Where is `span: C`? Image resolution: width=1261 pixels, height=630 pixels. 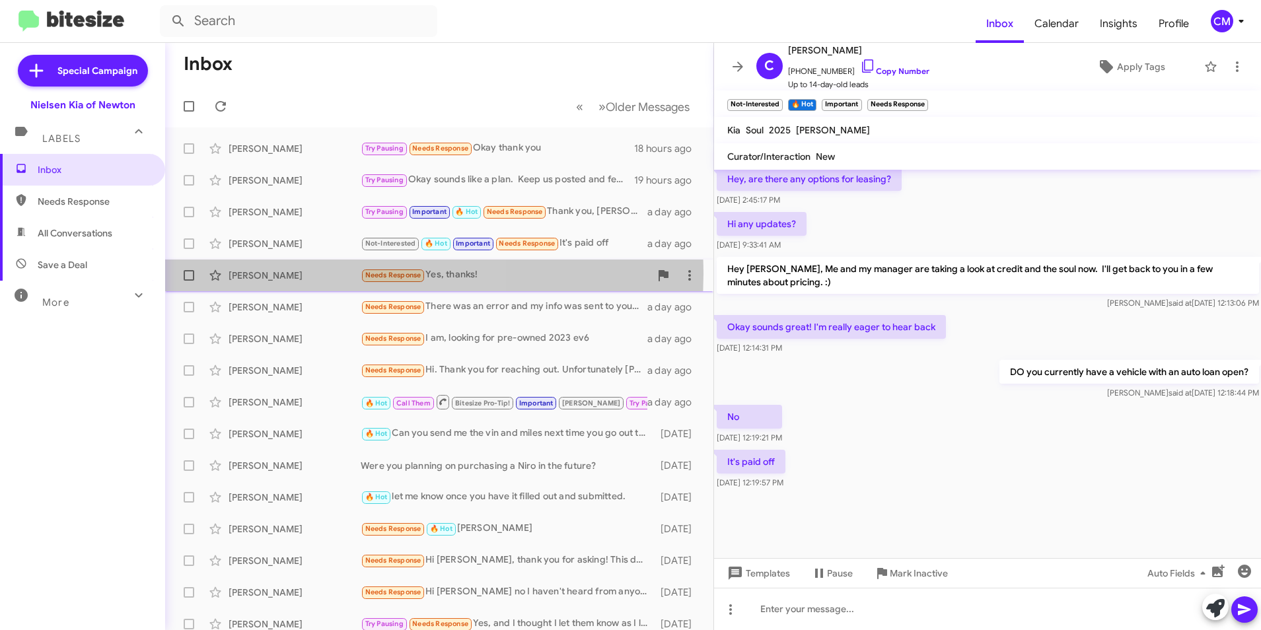 span: C is located at coordinates (769, 66).